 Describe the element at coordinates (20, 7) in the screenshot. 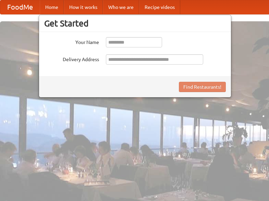

I see `a: FoodMe` at that location.